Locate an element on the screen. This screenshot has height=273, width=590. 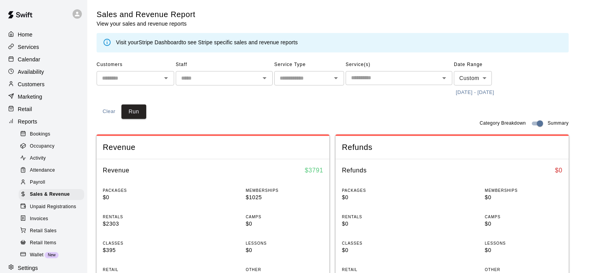
span: Revenue is located at coordinates (213, 147).